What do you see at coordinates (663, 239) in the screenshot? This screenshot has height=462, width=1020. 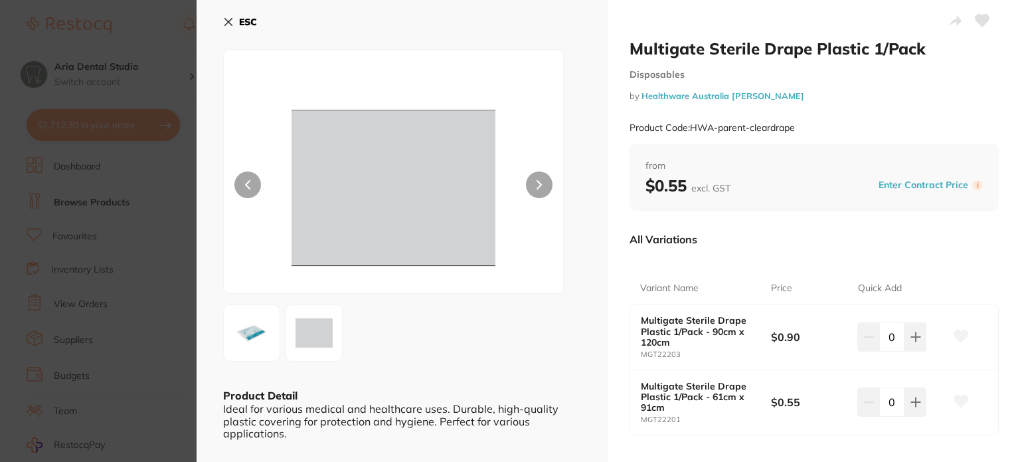 I see `p: All Variations` at bounding box center [663, 239].